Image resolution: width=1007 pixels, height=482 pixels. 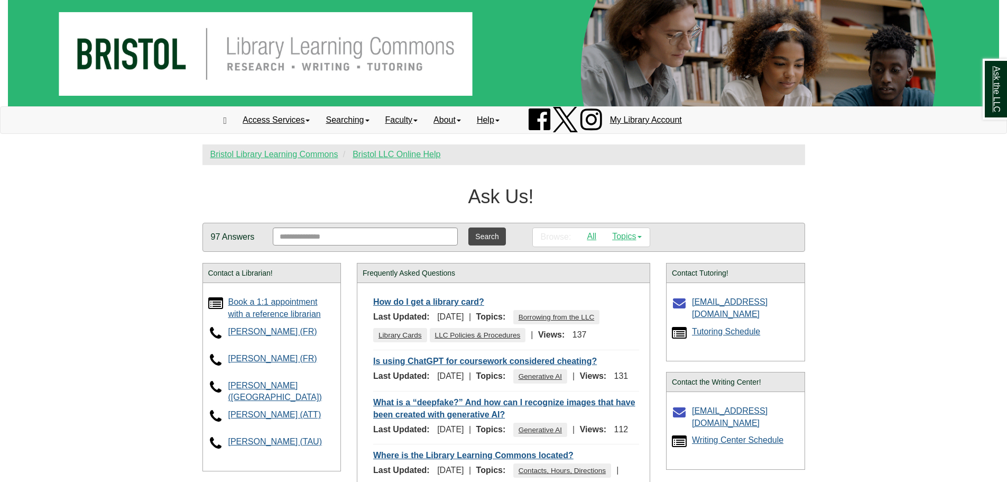 I want to click on a: My Library Account, so click(x=646, y=120).